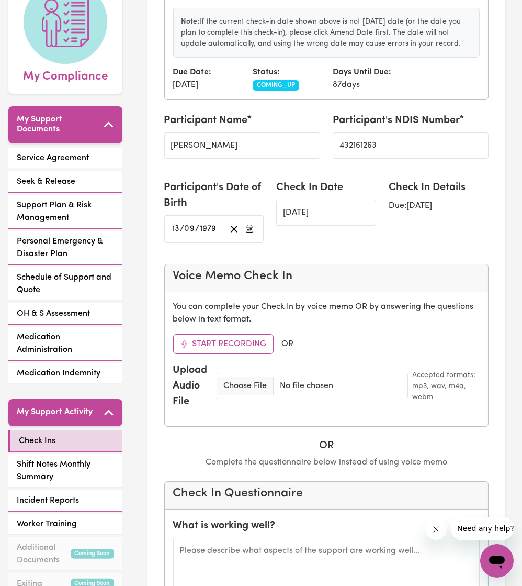 The image size is (522, 586). Describe the element at coordinates (396, 120) in the screenshot. I see `label: Participant's NDIS Number` at that location.